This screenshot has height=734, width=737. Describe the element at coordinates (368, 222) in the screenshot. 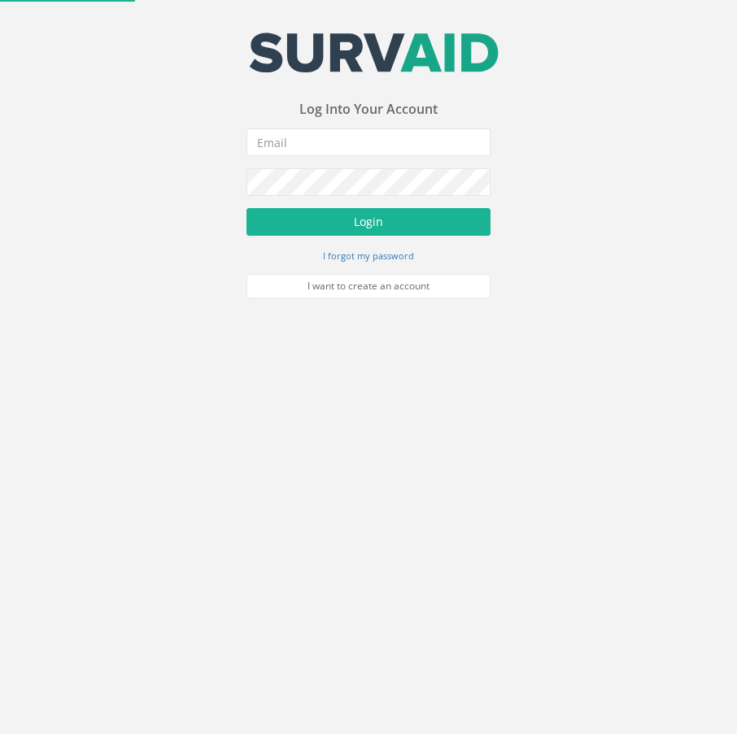

I see `button: Login` at that location.